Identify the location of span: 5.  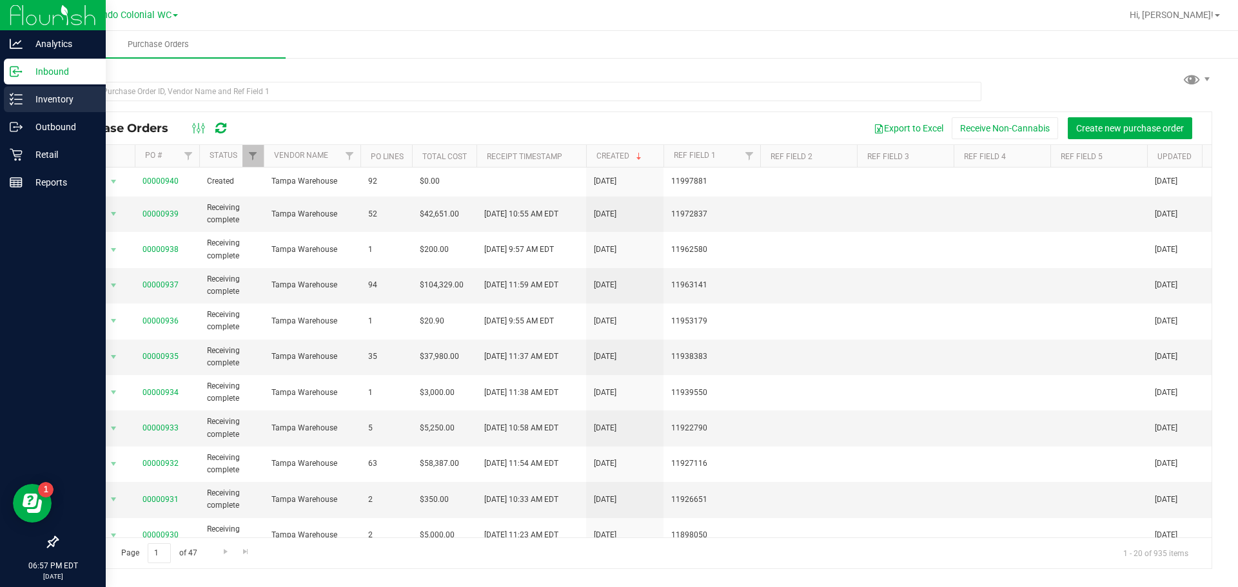
(386, 428).